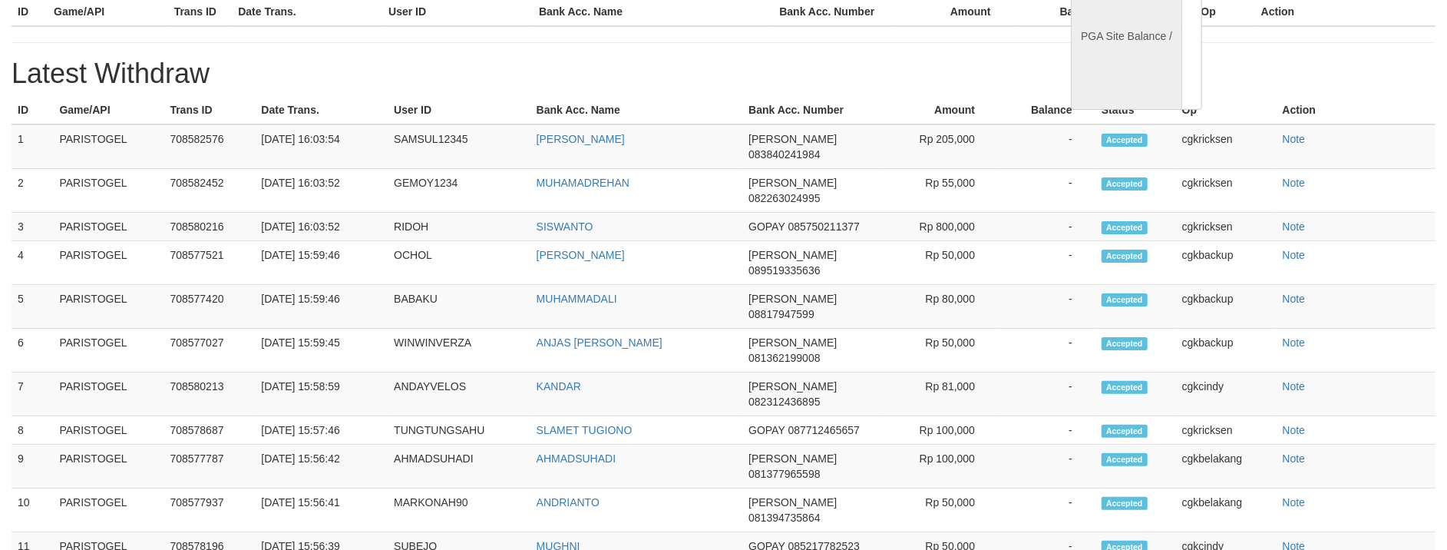 This screenshot has width=1447, height=550. What do you see at coordinates (209, 430) in the screenshot?
I see `td: 708578687` at bounding box center [209, 430].